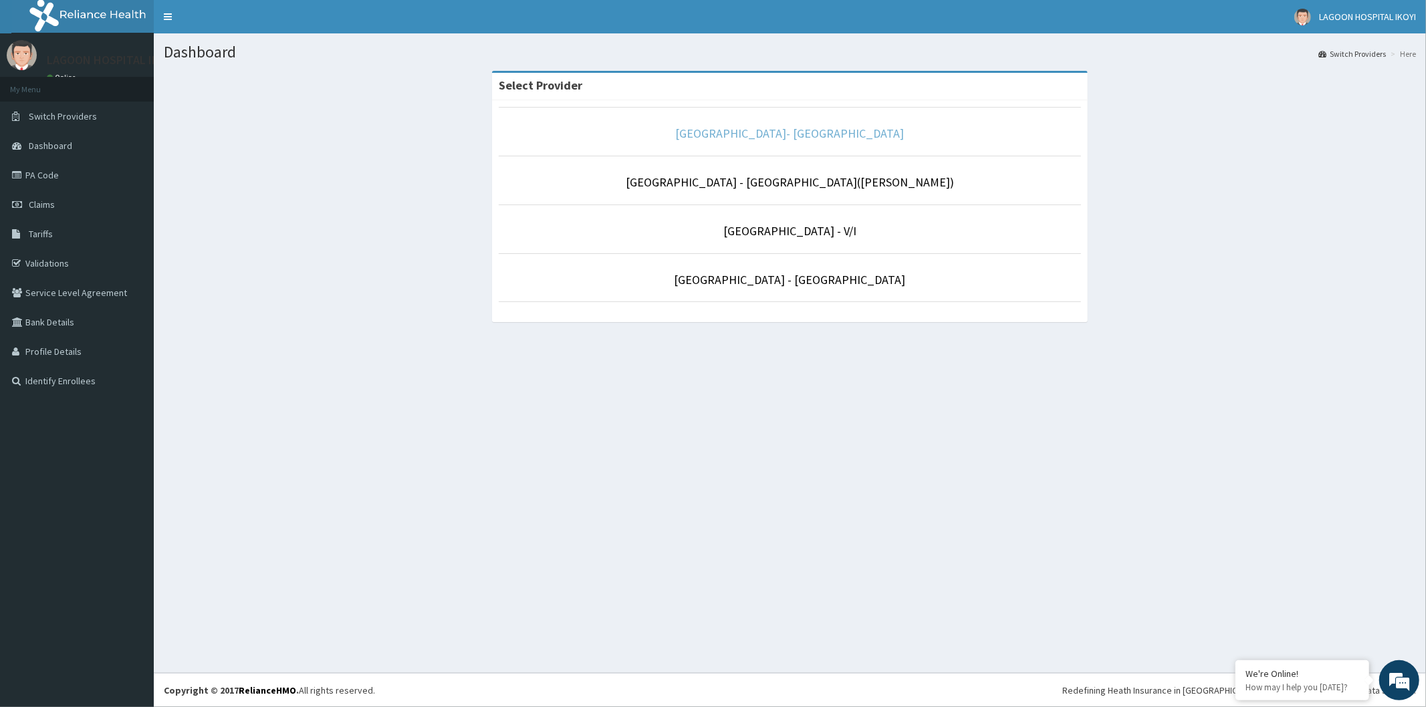 This screenshot has width=1426, height=707. Describe the element at coordinates (1302, 674) in the screenshot. I see `div: We're Online!` at that location.